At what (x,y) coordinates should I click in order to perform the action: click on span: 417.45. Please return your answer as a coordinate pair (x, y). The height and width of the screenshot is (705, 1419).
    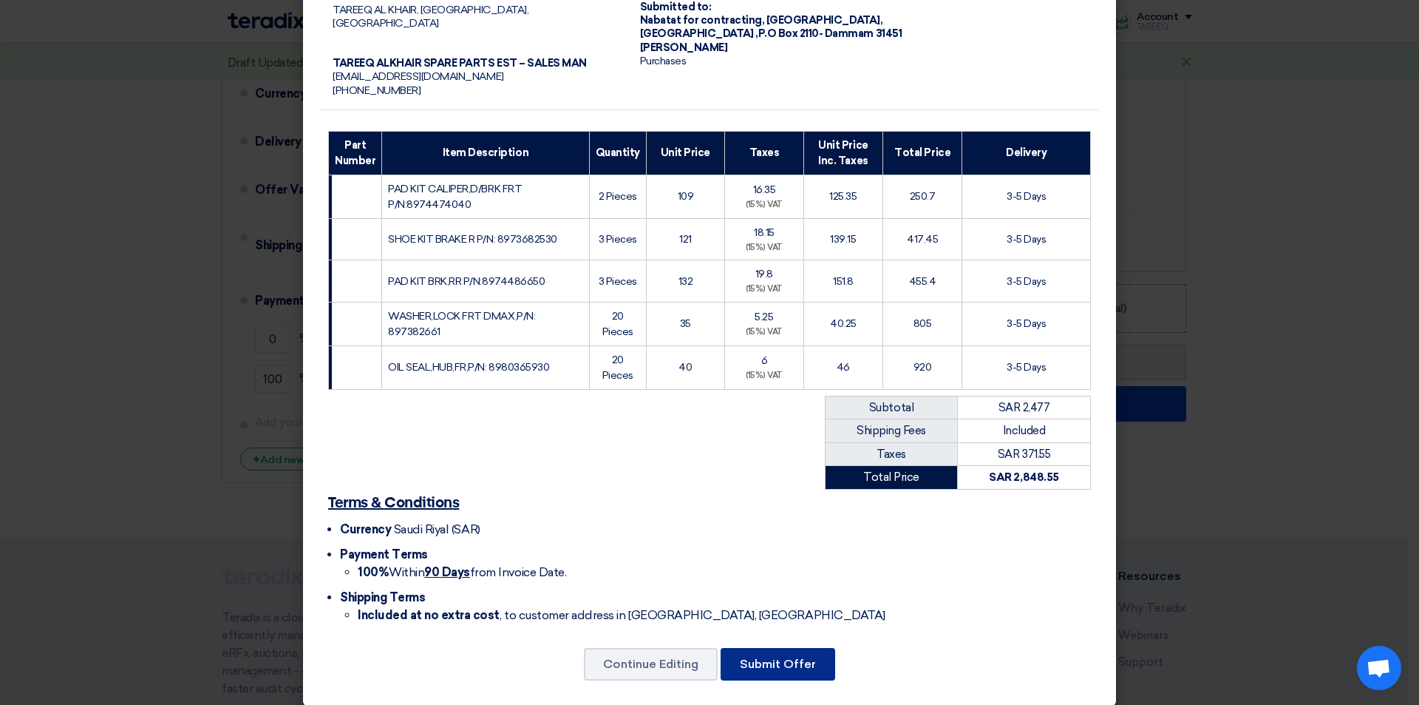
    Looking at the image, I should click on (923, 239).